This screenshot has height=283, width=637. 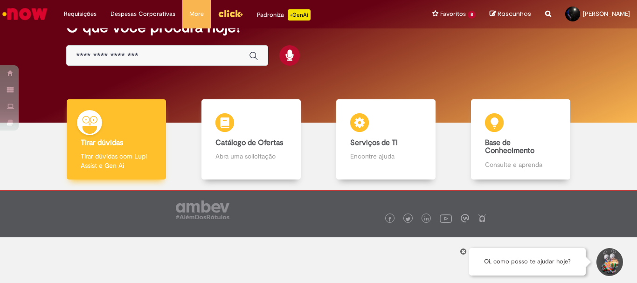 I want to click on p: Encontre ajuda, so click(x=386, y=156).